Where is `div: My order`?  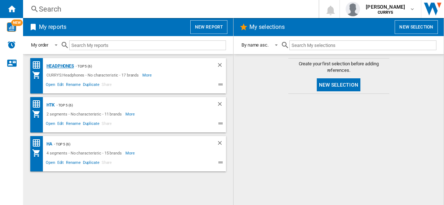
div: My order is located at coordinates (40, 45).